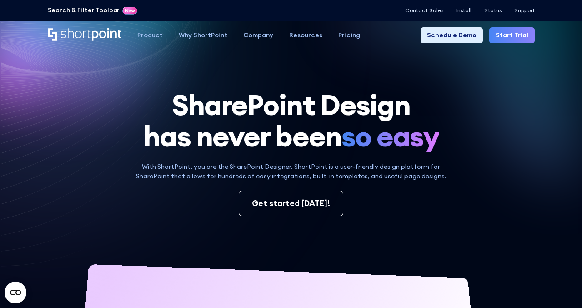 The image size is (582, 308). What do you see at coordinates (84, 10) in the screenshot?
I see `a: Search & Filter Toolbar` at bounding box center [84, 10].